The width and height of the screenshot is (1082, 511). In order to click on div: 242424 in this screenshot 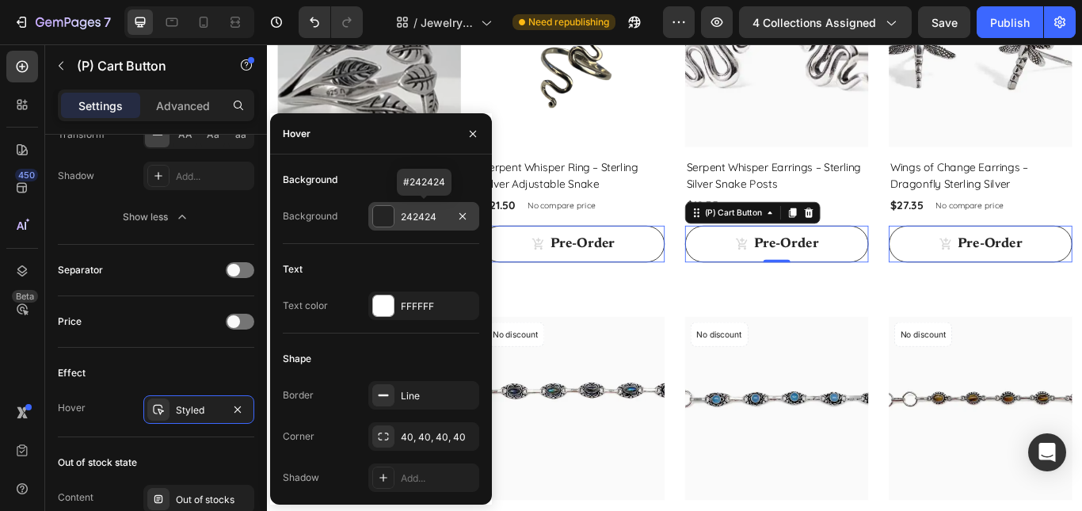, I will do `click(424, 217)`.